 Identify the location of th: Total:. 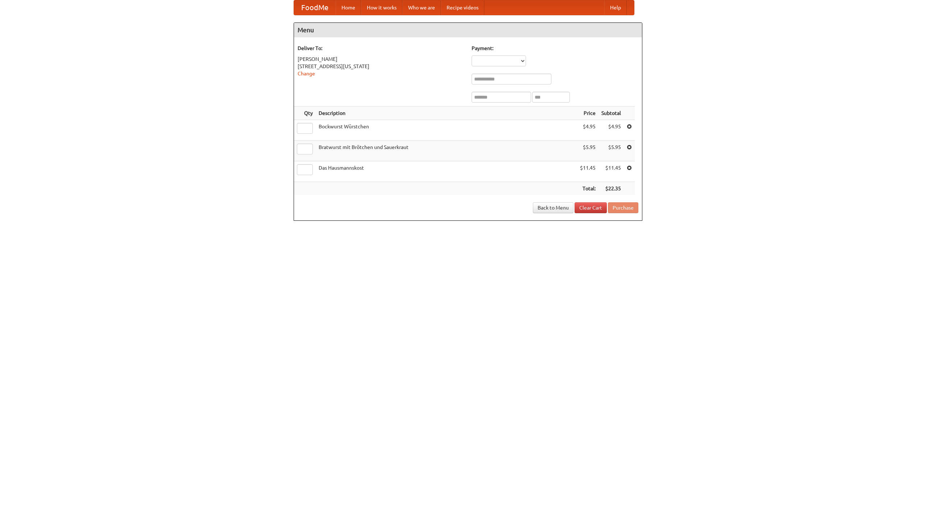
(588, 189).